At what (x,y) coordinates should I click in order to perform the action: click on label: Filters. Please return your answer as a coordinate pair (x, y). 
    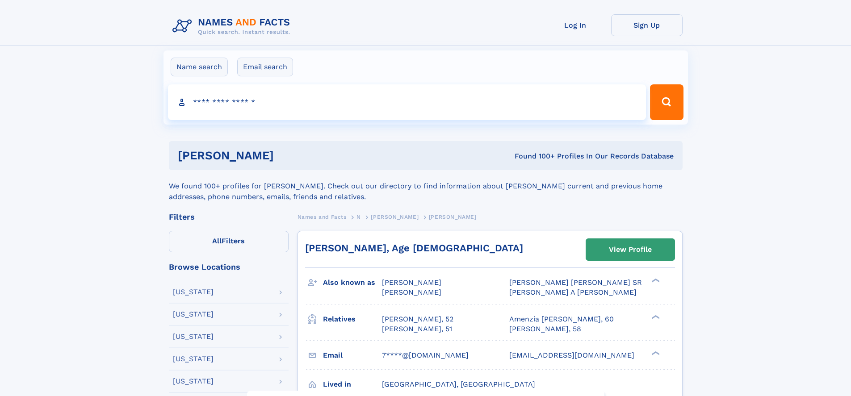
    Looking at the image, I should click on (229, 242).